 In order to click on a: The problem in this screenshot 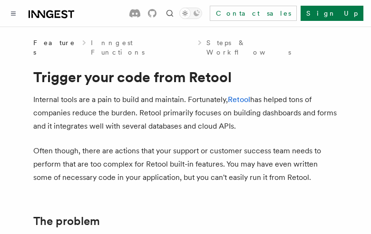, I will do `click(67, 221)`.